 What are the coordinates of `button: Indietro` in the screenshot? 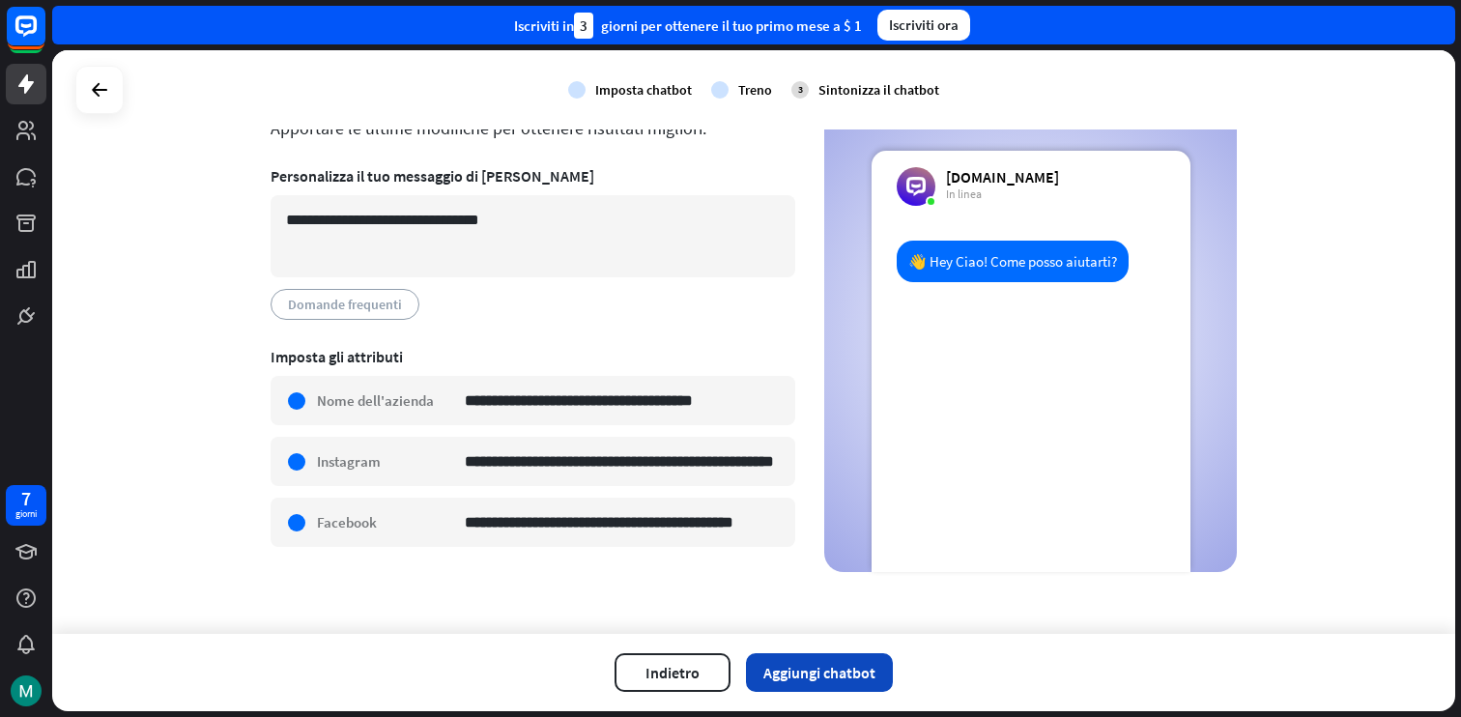 It's located at (673, 673).